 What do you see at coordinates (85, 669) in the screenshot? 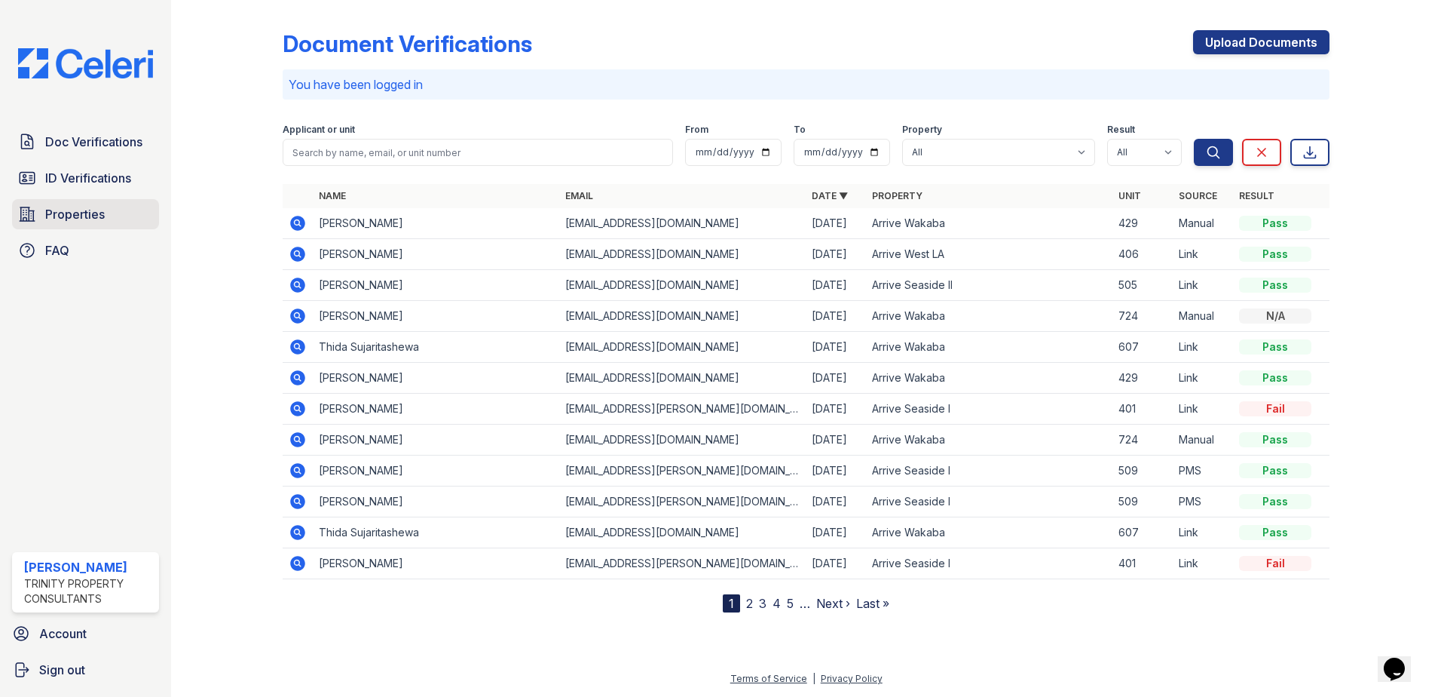
I see `a: Sign out` at bounding box center [85, 669].